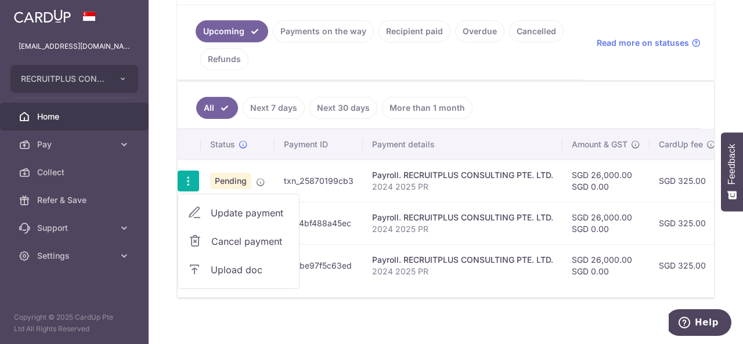  Describe the element at coordinates (324, 31) in the screenshot. I see `a: Payments on the way` at that location.